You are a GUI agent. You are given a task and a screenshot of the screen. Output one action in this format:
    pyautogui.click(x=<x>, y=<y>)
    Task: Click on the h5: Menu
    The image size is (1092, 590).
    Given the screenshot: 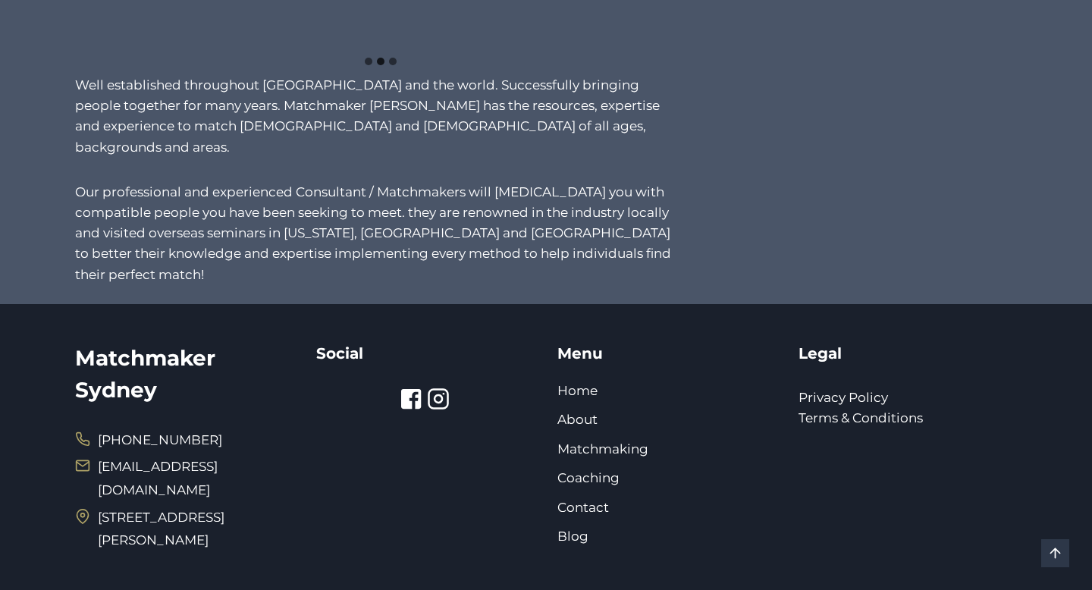 What is the action you would take?
    pyautogui.click(x=667, y=354)
    